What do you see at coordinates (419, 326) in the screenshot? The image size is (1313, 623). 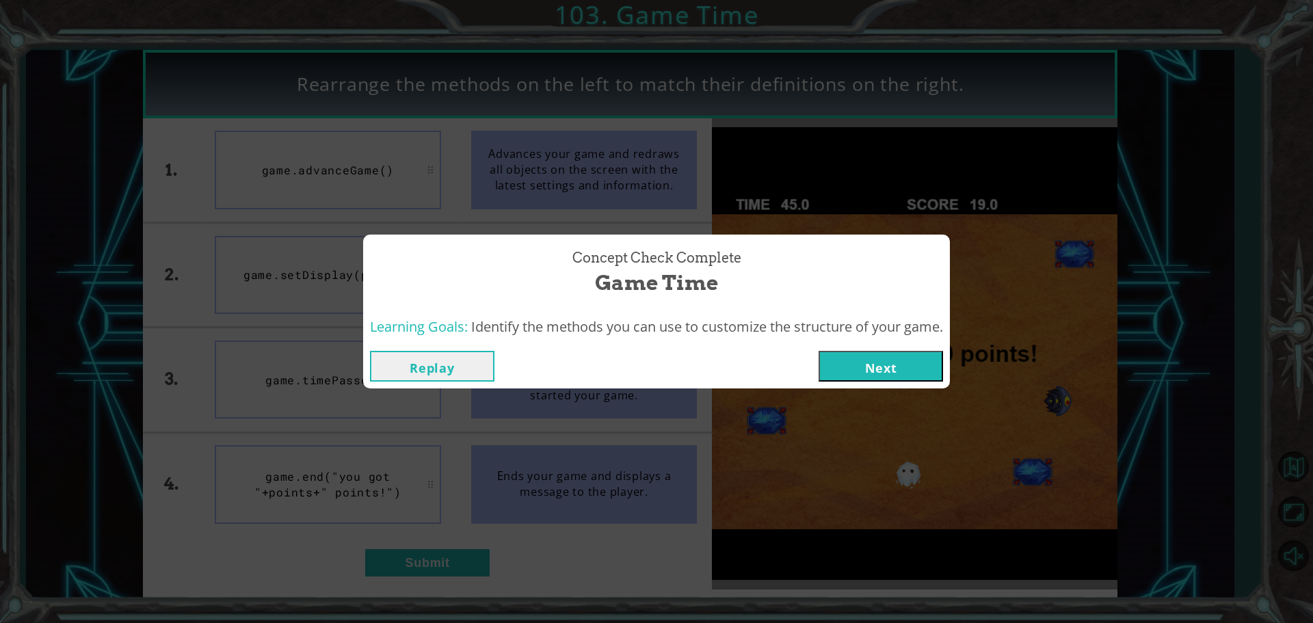 I see `span: Learning Goals:` at bounding box center [419, 326].